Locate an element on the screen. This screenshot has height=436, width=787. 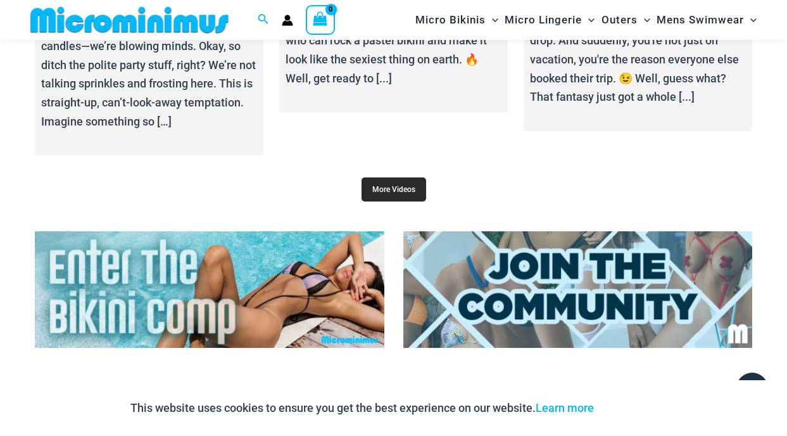
nav: Site Navigation is located at coordinates (586, 20).